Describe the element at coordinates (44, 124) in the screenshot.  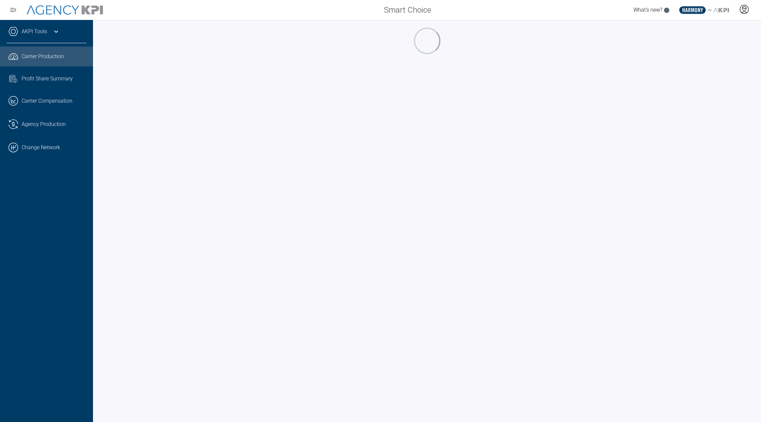
I see `span: Agency Production` at that location.